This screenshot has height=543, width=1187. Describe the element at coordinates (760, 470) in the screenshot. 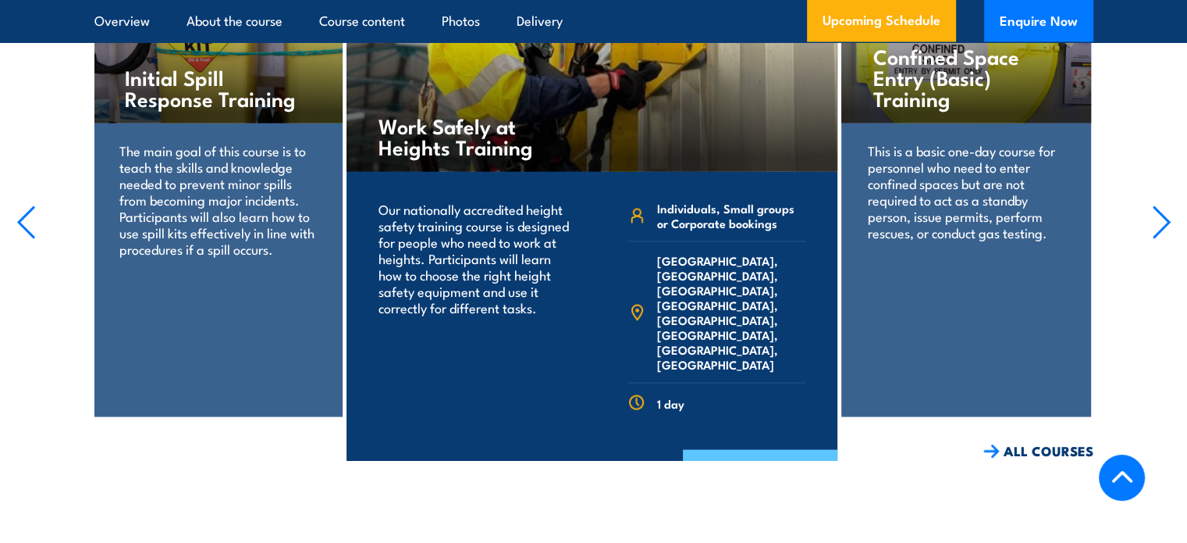

I see `a: COURSE DETAILS` at that location.